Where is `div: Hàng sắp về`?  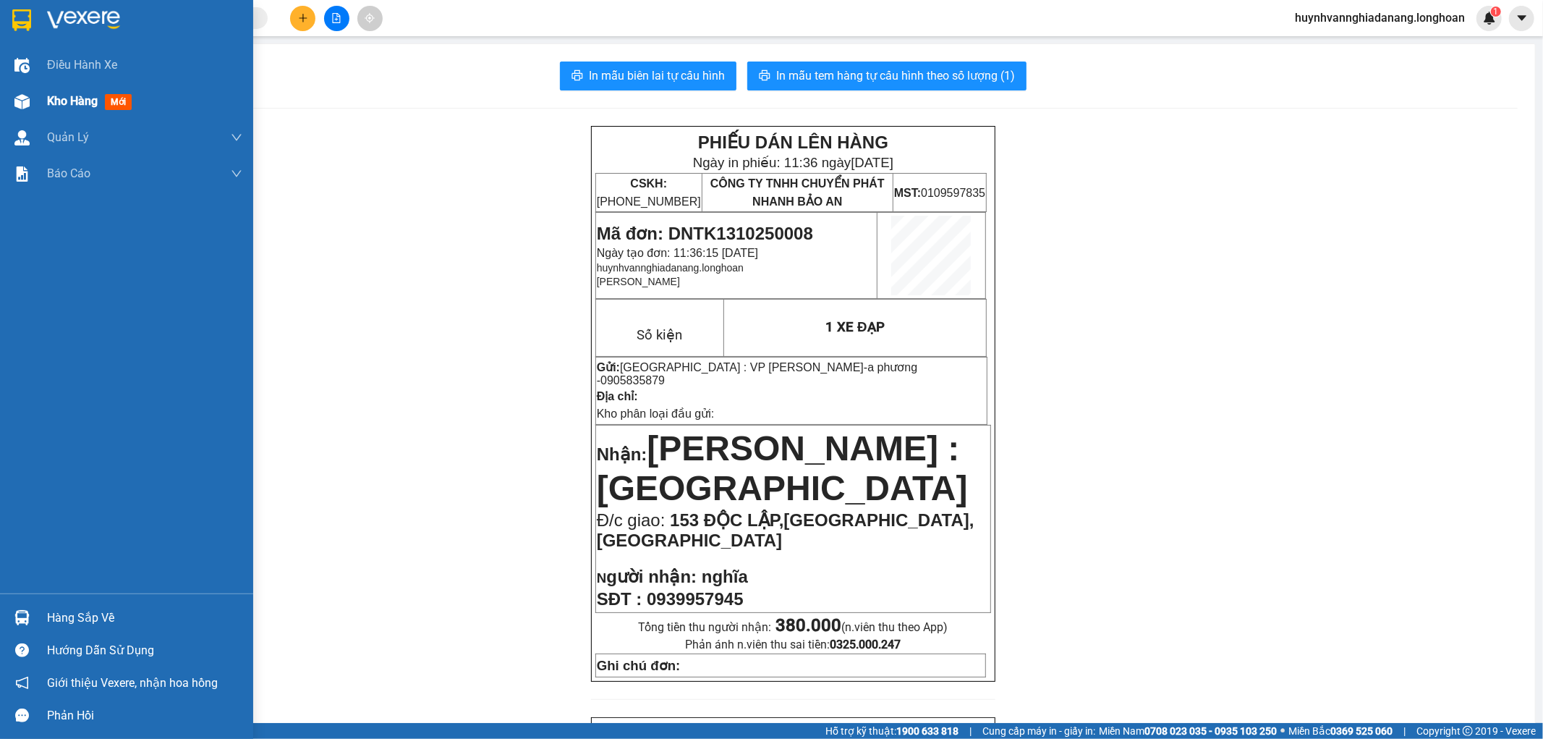 div: Hàng sắp về is located at coordinates (145, 618).